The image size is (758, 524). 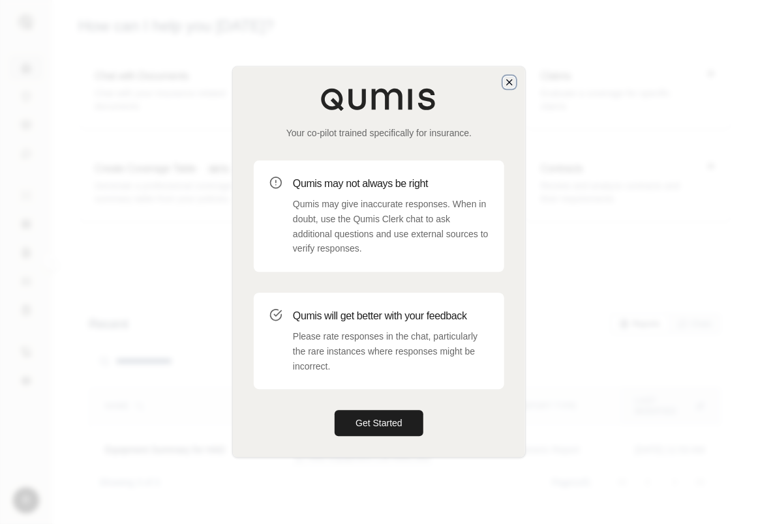 What do you see at coordinates (391, 184) in the screenshot?
I see `h3: Qumis may not always be right` at bounding box center [391, 184].